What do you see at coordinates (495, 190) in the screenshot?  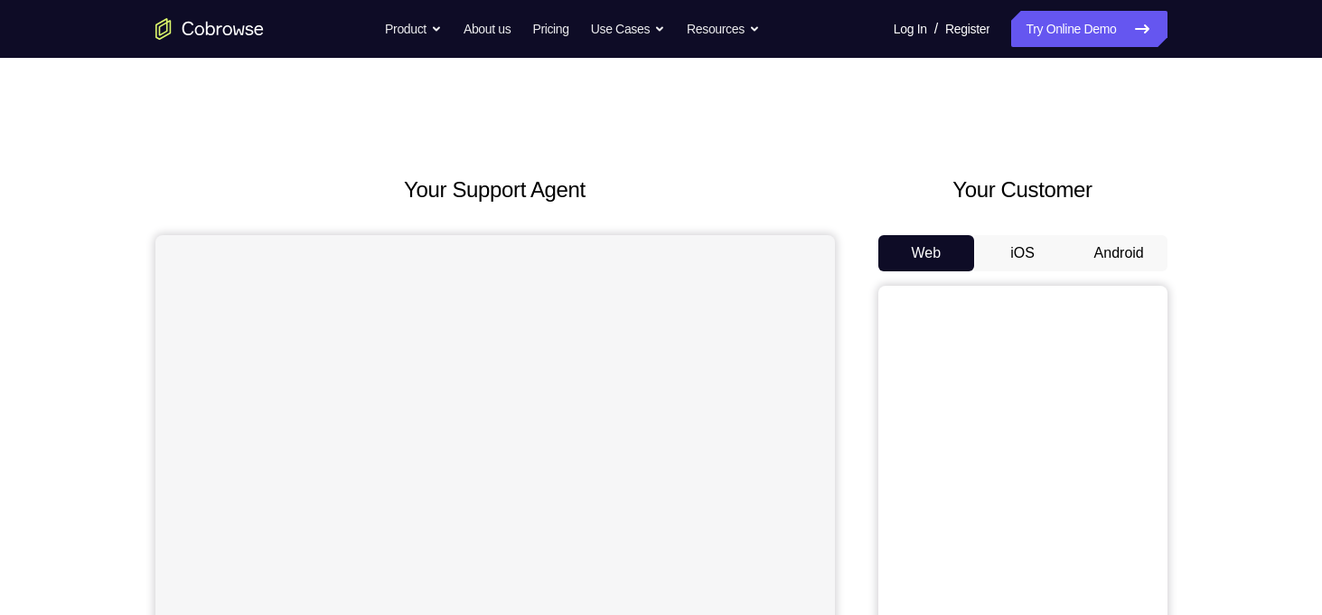 I see `h2: Your Support Agent` at bounding box center [495, 190].